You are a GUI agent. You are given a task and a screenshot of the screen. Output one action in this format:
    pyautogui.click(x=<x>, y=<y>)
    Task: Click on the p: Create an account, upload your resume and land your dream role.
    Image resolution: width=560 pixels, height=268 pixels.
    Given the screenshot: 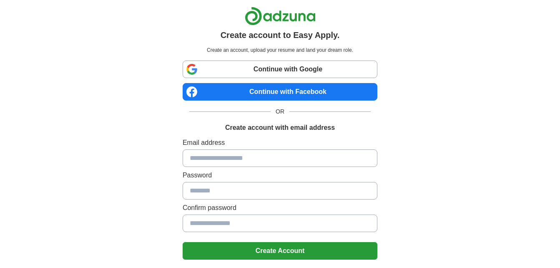 What is the action you would take?
    pyautogui.click(x=280, y=50)
    